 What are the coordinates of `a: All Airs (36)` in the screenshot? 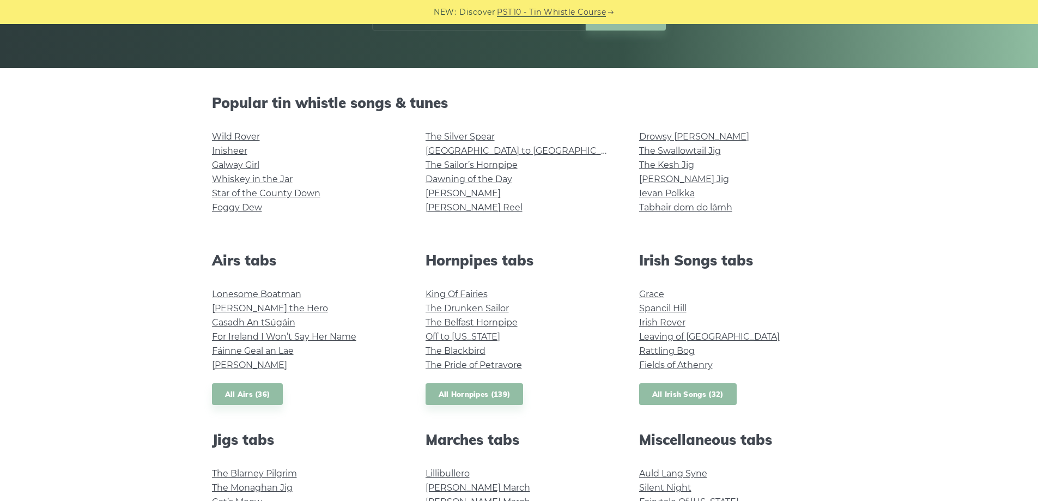 It's located at (247, 394).